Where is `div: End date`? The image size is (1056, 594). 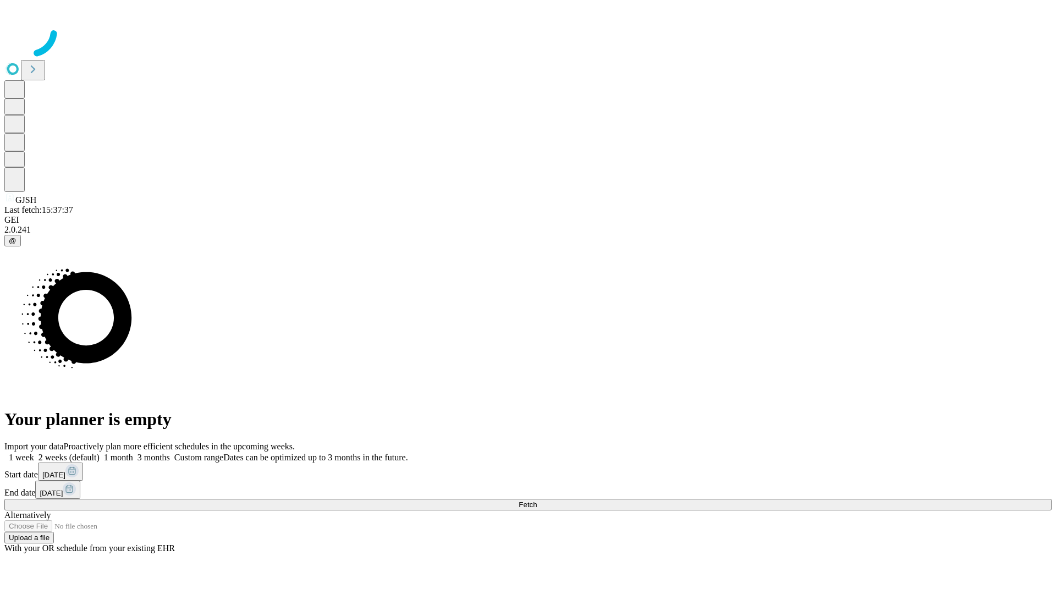 div: End date is located at coordinates (528, 490).